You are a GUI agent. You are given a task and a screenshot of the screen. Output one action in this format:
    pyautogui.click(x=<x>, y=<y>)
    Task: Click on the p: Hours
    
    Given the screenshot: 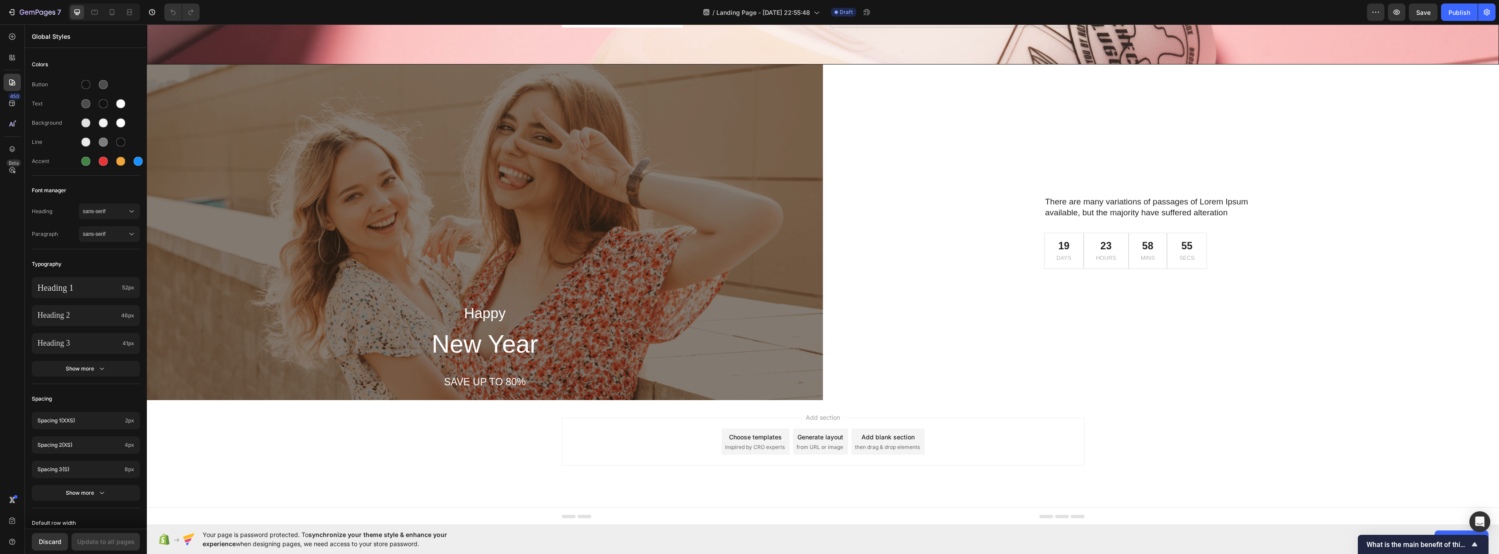 What is the action you would take?
    pyautogui.click(x=959, y=234)
    